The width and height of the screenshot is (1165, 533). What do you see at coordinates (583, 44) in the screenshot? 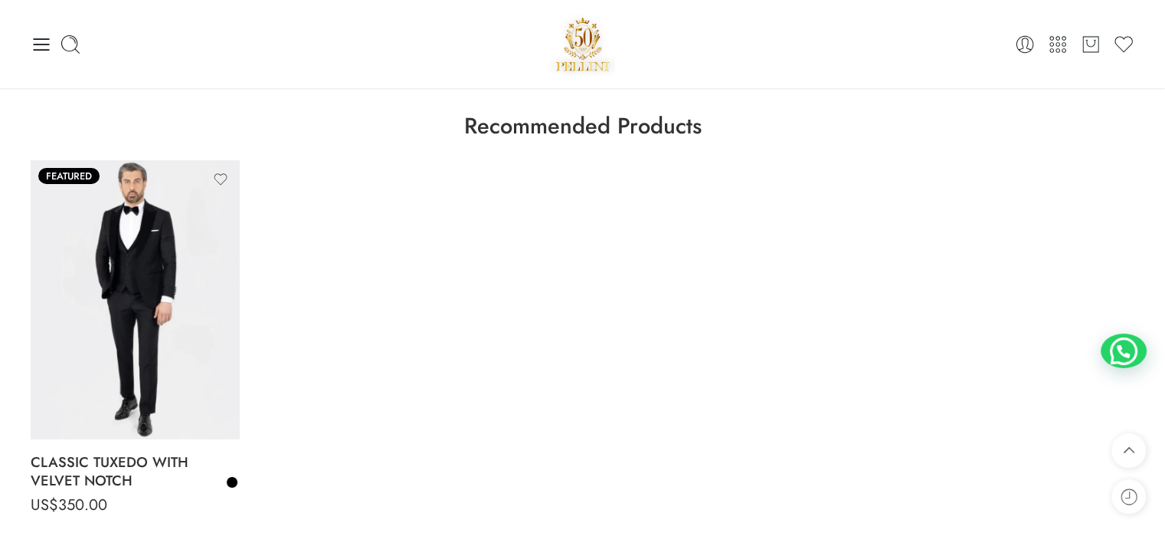
I see `img: Pellini` at bounding box center [583, 44].